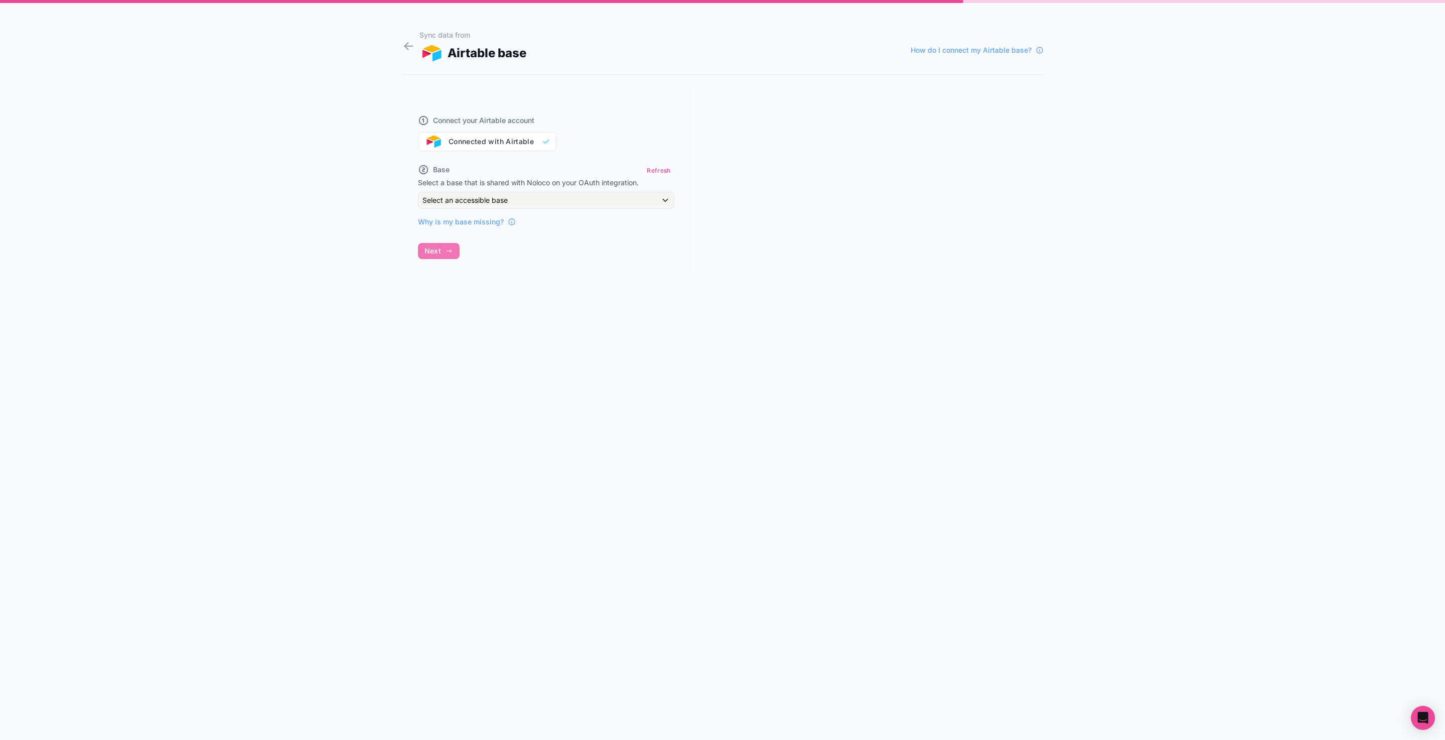 This screenshot has width=1445, height=740. Describe the element at coordinates (461, 222) in the screenshot. I see `span: Why is my base missing?` at that location.